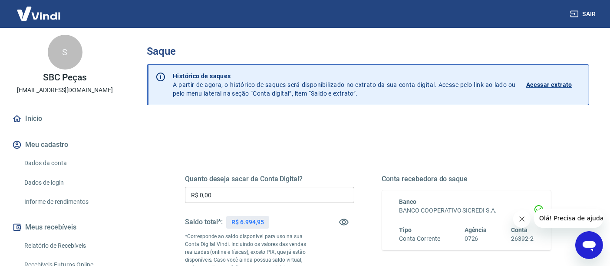 This screenshot has height=266, width=610. What do you see at coordinates (248, 222) in the screenshot?
I see `p: R$ 6.994,95` at bounding box center [248, 222].